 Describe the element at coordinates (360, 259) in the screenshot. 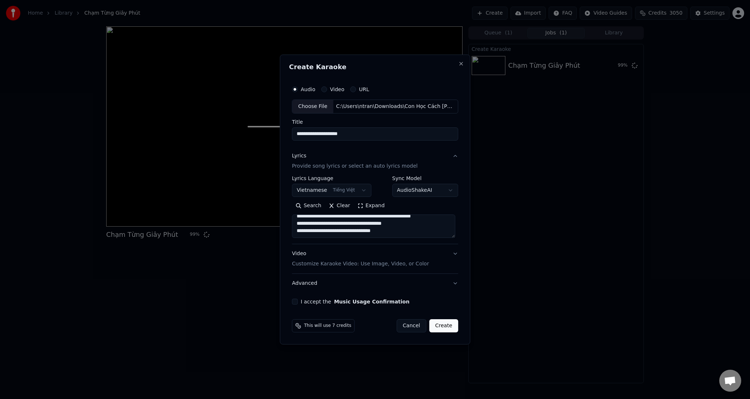

I see `div: Video` at that location.